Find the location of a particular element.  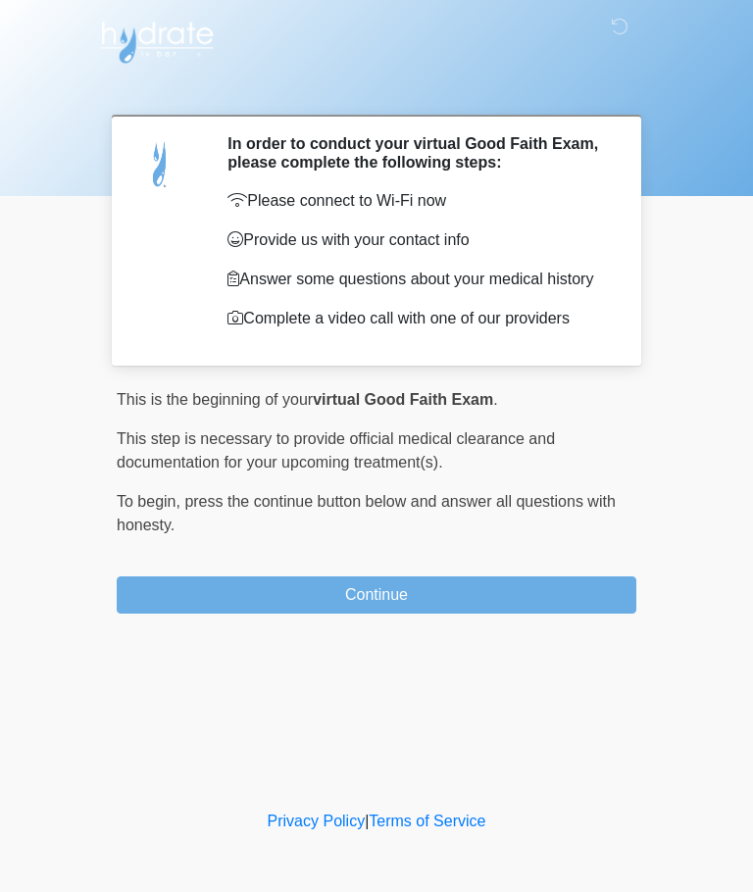

img: Hydrate IV Bar - Arcadia Logo is located at coordinates (157, 39).